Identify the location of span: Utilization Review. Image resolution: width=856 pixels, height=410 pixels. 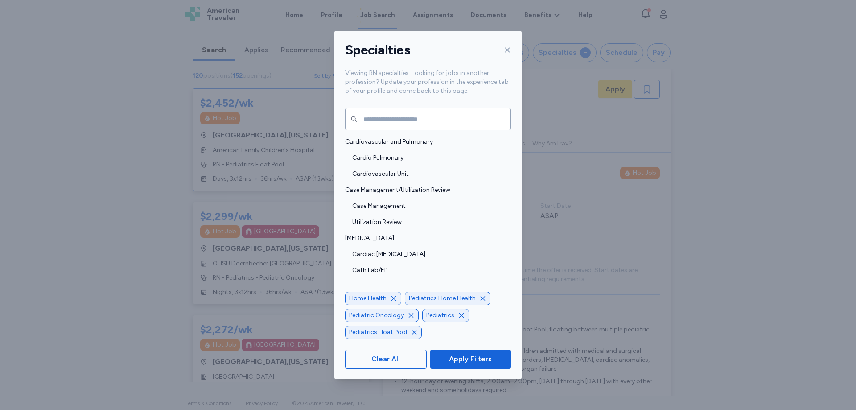
(429, 222).